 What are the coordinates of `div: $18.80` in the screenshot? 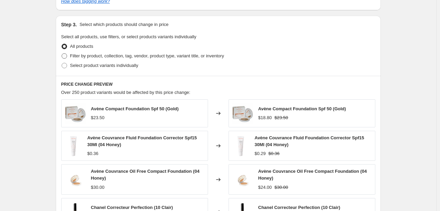 It's located at (265, 118).